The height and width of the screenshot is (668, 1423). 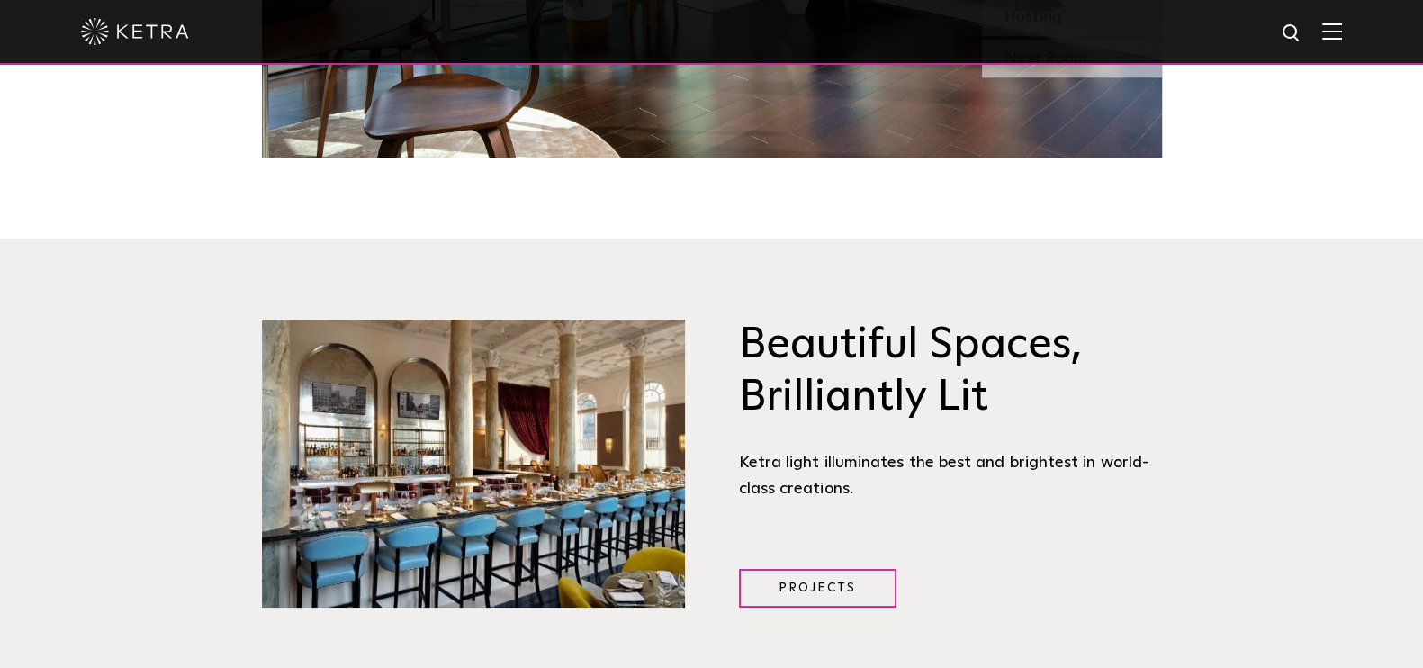 I want to click on img: search icon, so click(x=1292, y=33).